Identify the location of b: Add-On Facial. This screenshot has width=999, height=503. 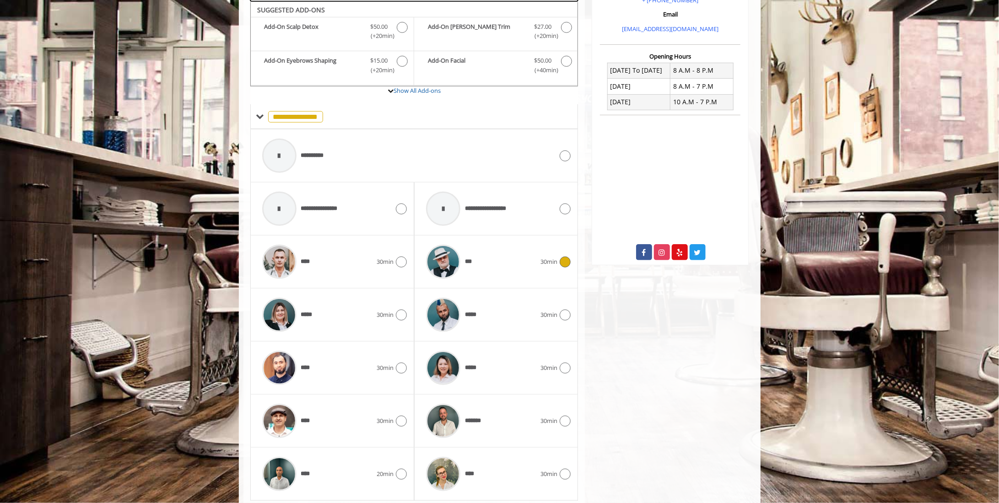
(476, 65).